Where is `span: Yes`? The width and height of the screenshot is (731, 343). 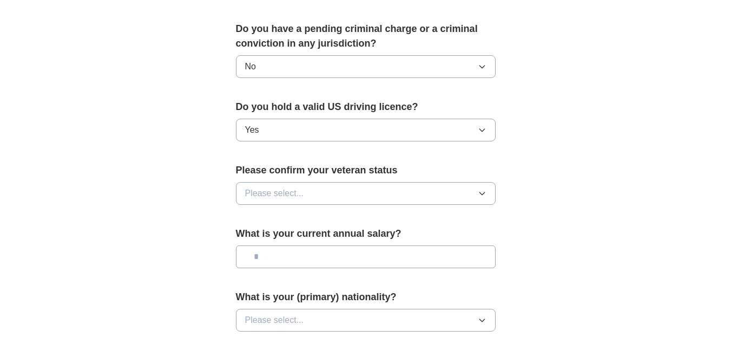
span: Yes is located at coordinates (252, 130).